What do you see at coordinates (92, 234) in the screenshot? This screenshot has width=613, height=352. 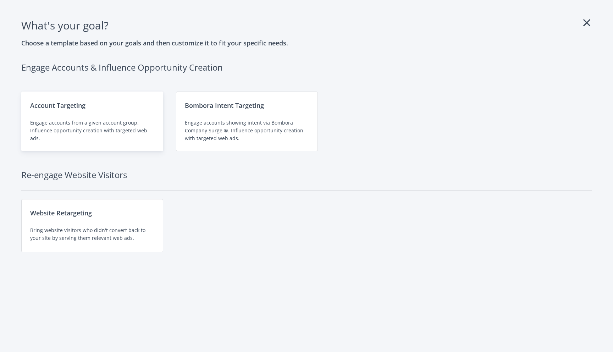 I see `div: Bring website visitors who didn't convert back to your site by serving them relevant web ads.` at bounding box center [92, 234].